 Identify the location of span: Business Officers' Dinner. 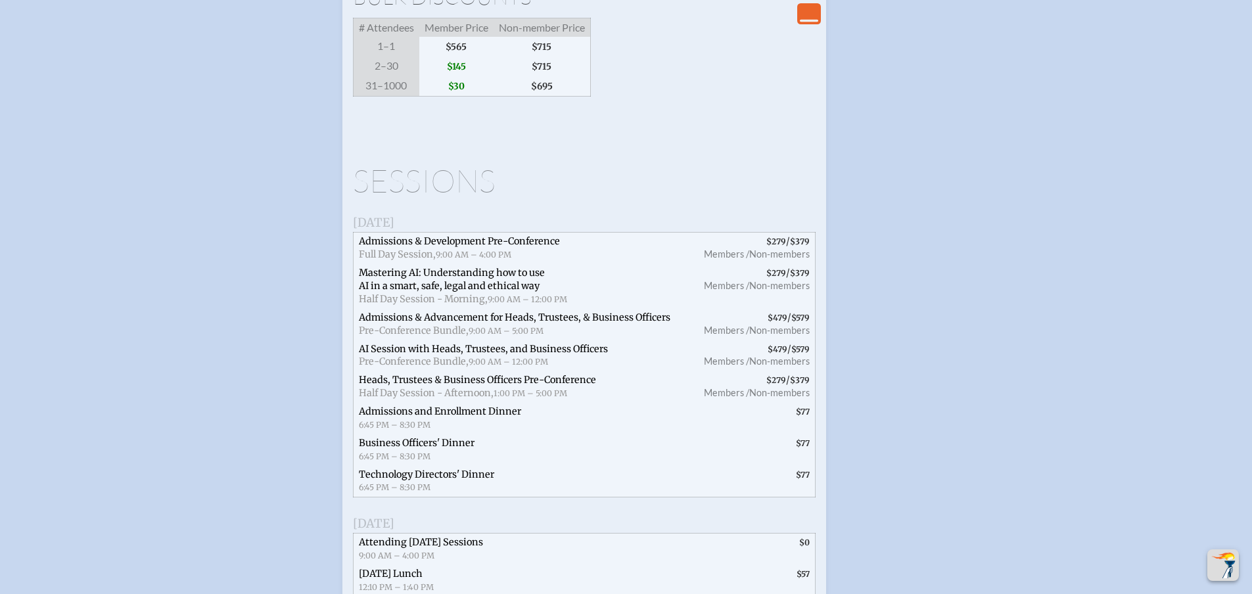
(417, 443).